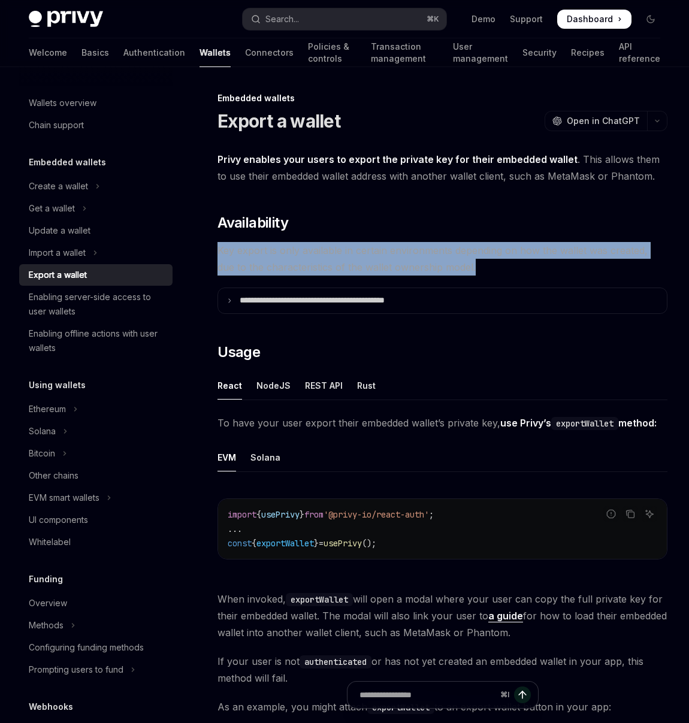 This screenshot has height=723, width=689. What do you see at coordinates (229, 385) in the screenshot?
I see `div: React` at bounding box center [229, 385].